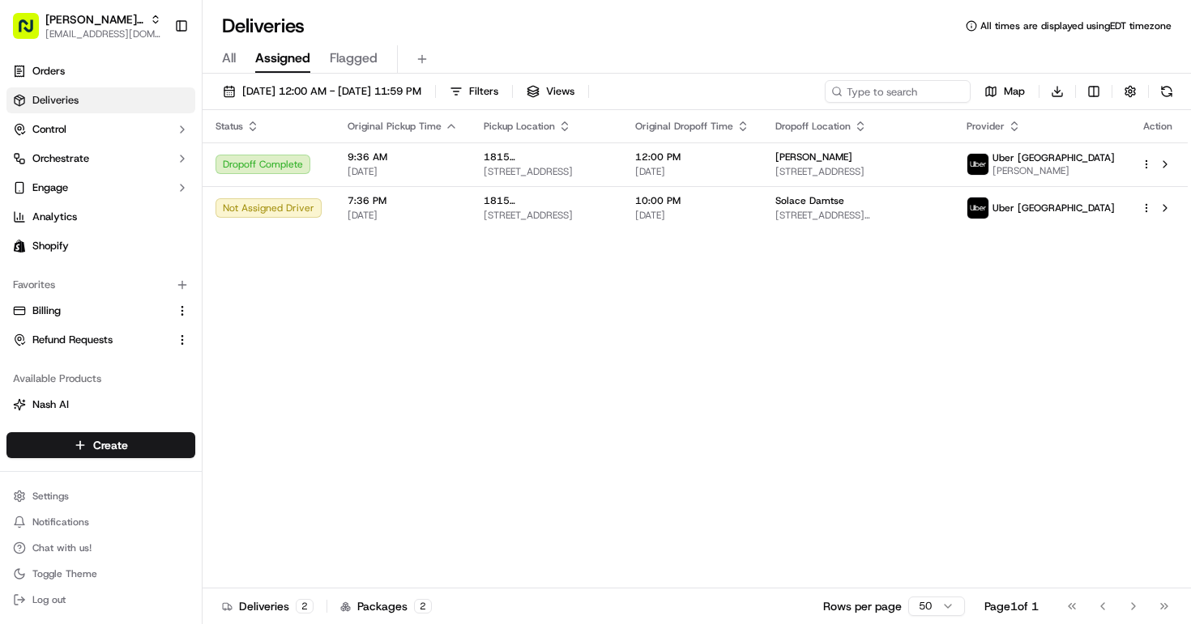 Image resolution: width=1191 pixels, height=624 pixels. Describe the element at coordinates (812, 126) in the screenshot. I see `span: Dropoff Location` at that location.